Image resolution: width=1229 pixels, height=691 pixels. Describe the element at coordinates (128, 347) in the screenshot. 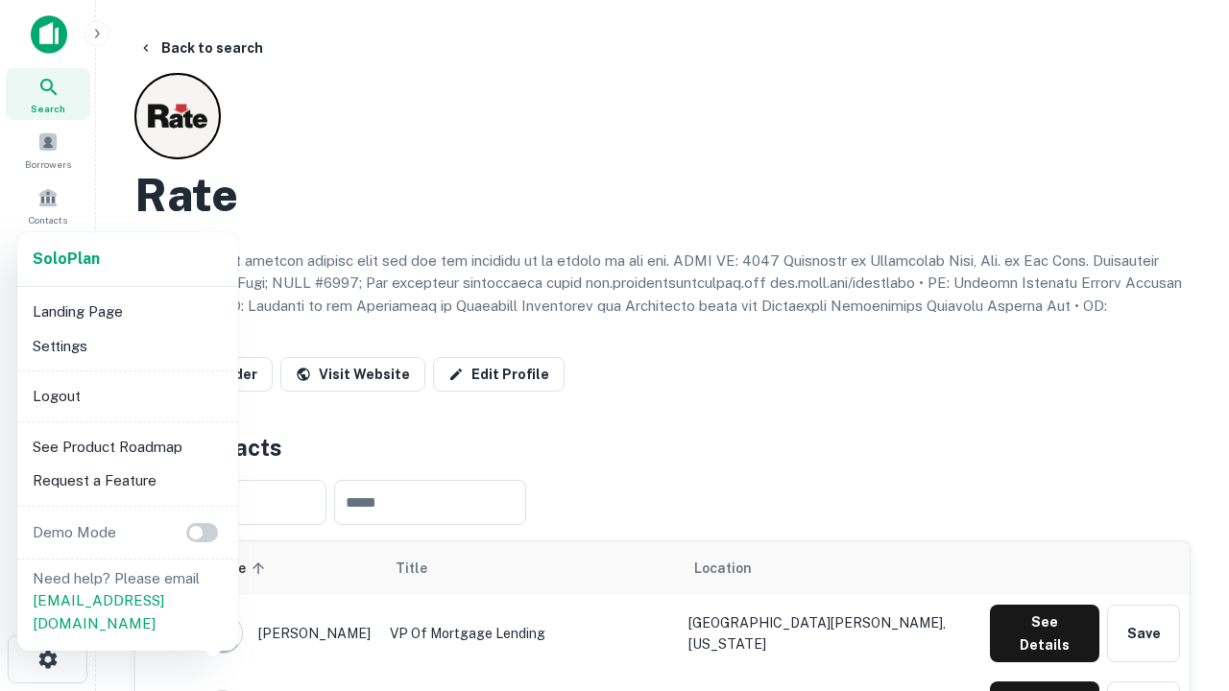

I see `li: Settings` at that location.